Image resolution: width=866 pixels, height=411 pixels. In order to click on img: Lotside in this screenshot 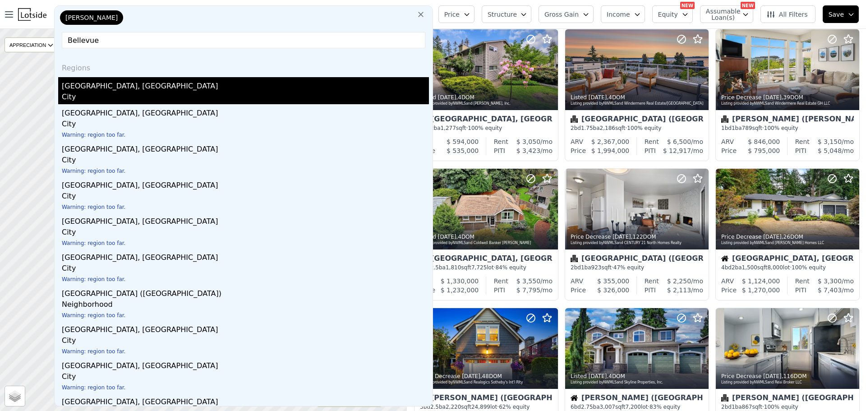, I will do `click(32, 14)`.